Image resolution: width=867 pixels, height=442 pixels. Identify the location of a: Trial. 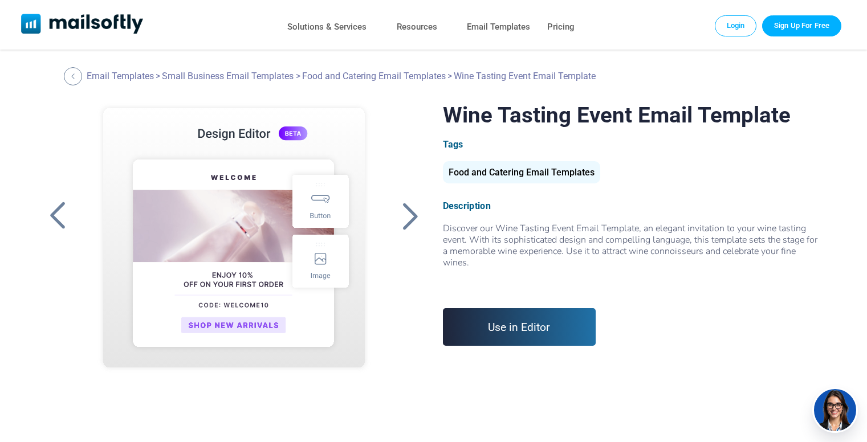
(801, 26).